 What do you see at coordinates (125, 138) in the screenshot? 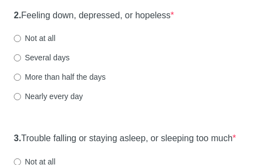
I see `label: Trouble falling or staying asleep, or sleeping too much` at bounding box center [125, 138].